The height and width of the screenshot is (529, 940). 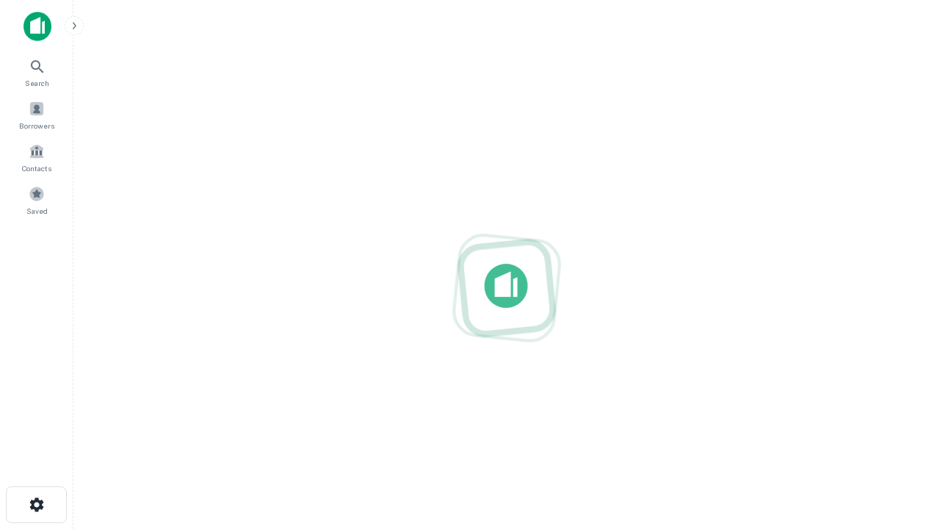 I want to click on div: Contacts, so click(x=37, y=157).